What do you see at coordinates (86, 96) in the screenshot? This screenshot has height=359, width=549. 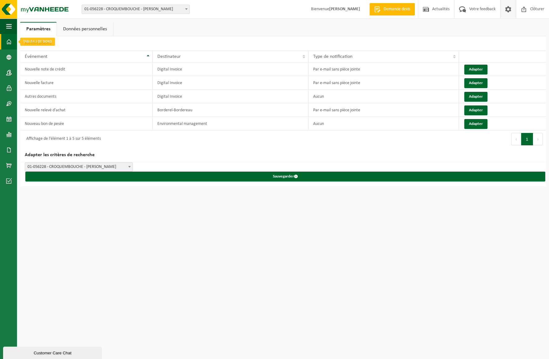 I see `td: Autres documents` at bounding box center [86, 96].